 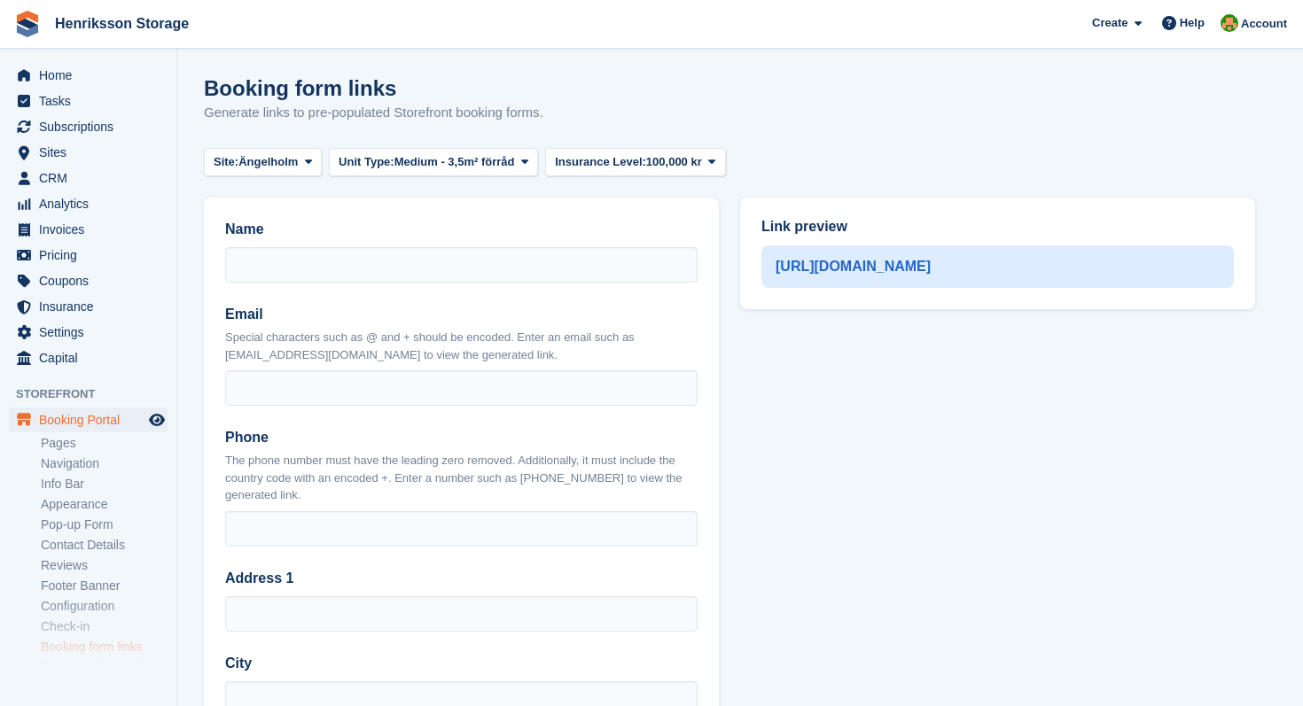 What do you see at coordinates (92, 152) in the screenshot?
I see `span: Sites` at bounding box center [92, 152].